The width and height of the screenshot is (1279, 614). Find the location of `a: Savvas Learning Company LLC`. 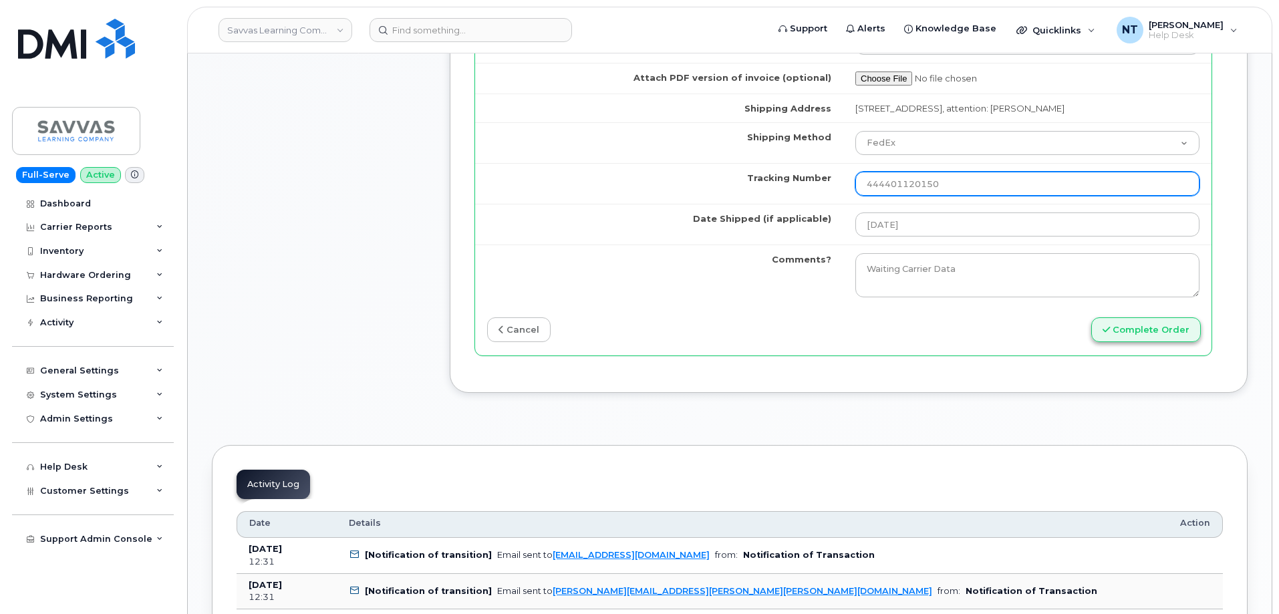

a: Savvas Learning Company LLC is located at coordinates (285, 30).